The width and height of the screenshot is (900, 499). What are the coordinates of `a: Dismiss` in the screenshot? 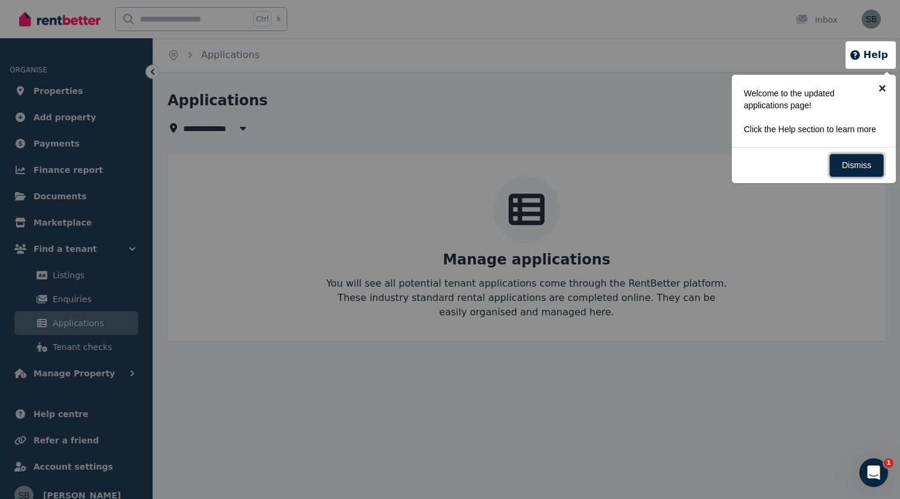 It's located at (856, 165).